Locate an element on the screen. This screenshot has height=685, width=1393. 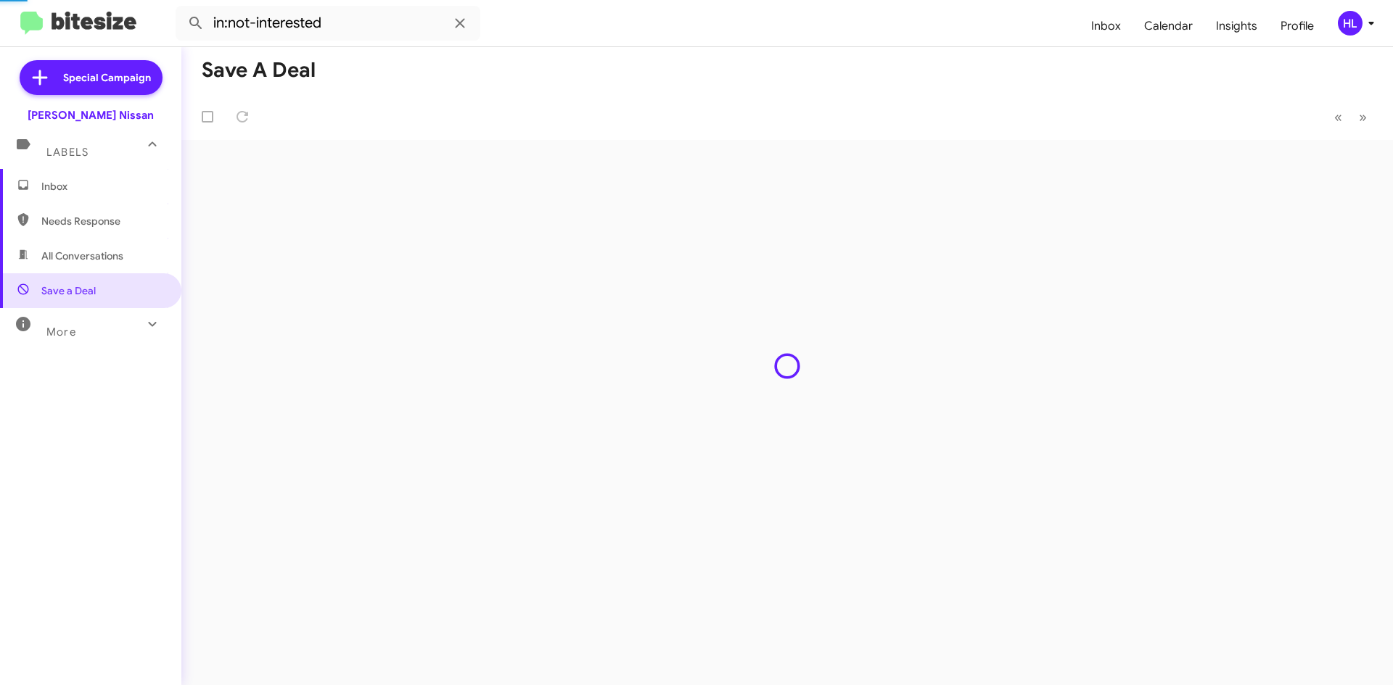
div: HL is located at coordinates (1350, 23).